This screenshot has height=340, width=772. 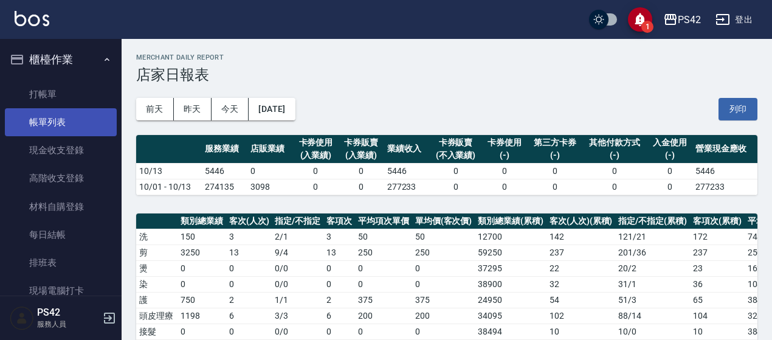 What do you see at coordinates (653, 331) in the screenshot?
I see `td: 10 / 0` at bounding box center [653, 331].